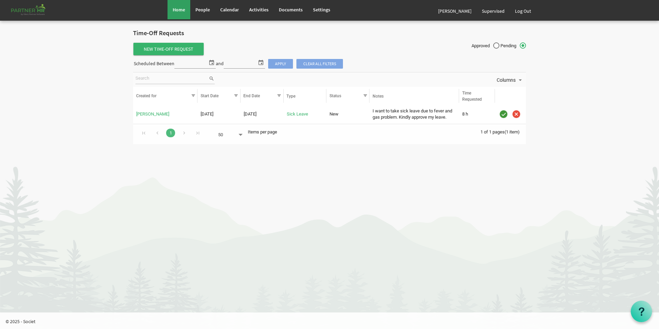 This screenshot has width=659, height=329. Describe the element at coordinates (171, 133) in the screenshot. I see `a: Goto Page 1` at that location.